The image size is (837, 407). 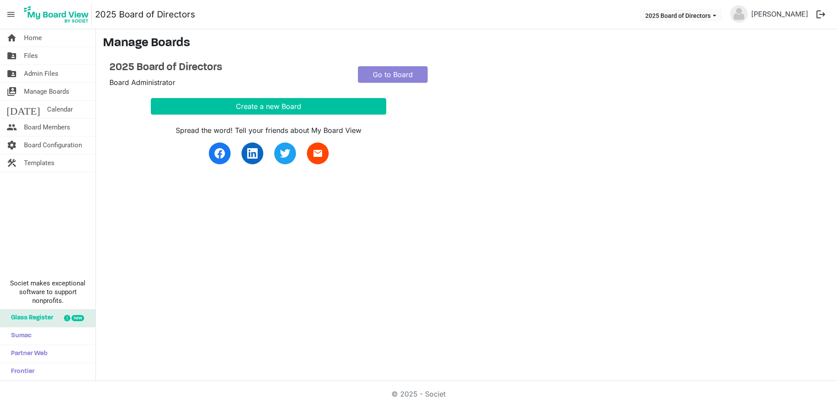 What do you see at coordinates (12, 127) in the screenshot?
I see `span: people` at bounding box center [12, 127].